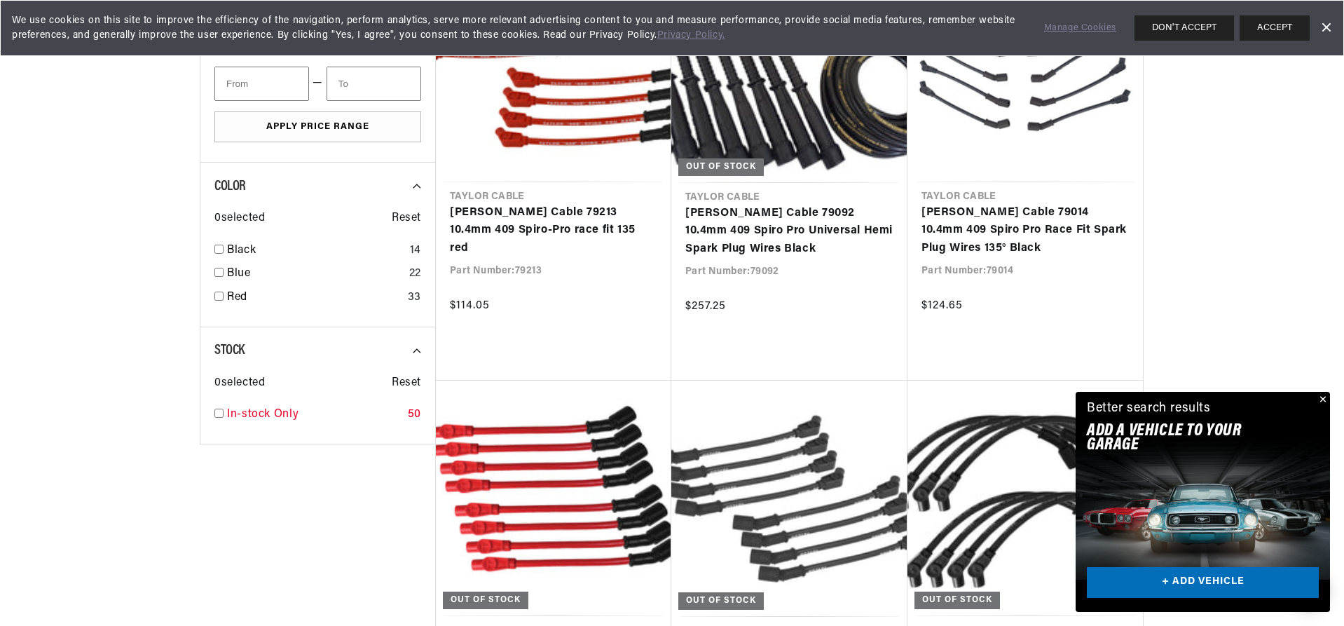 Image resolution: width=1344 pixels, height=626 pixels. What do you see at coordinates (1322, 400) in the screenshot?
I see `button: Close` at bounding box center [1322, 400].